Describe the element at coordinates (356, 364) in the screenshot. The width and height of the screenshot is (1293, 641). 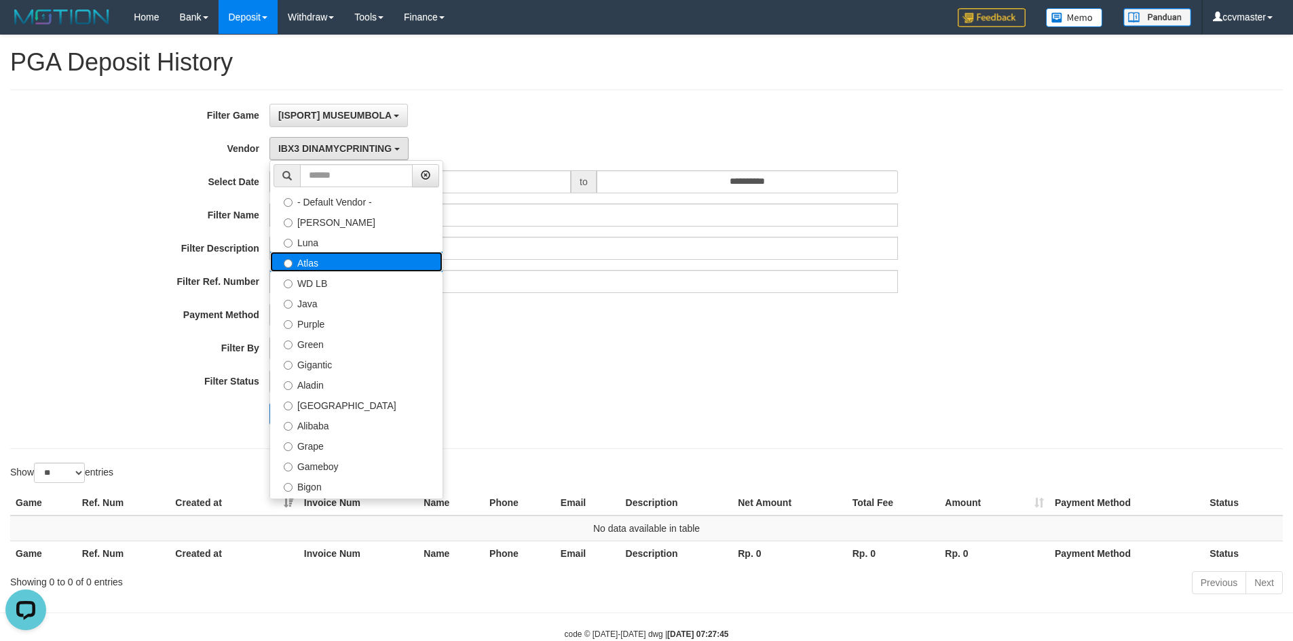
I see `label: Gigantic` at that location.